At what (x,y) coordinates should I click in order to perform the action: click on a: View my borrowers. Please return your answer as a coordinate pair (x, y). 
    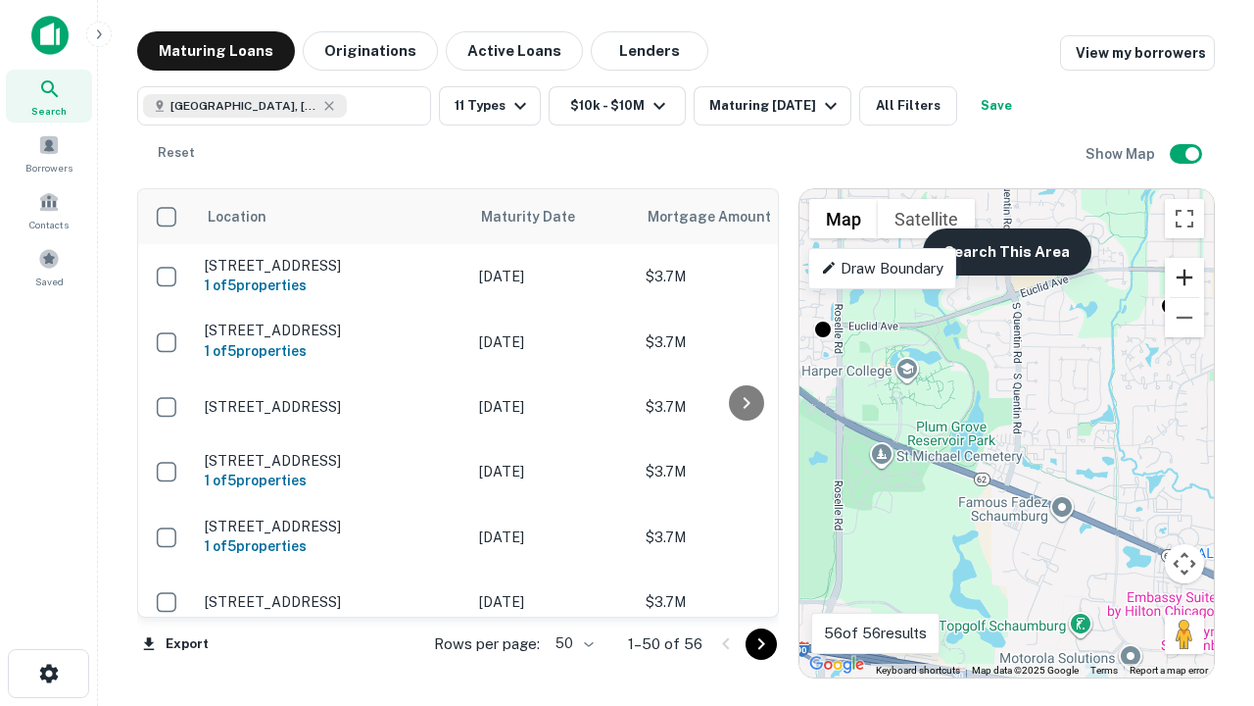
    Looking at the image, I should click on (1138, 53).